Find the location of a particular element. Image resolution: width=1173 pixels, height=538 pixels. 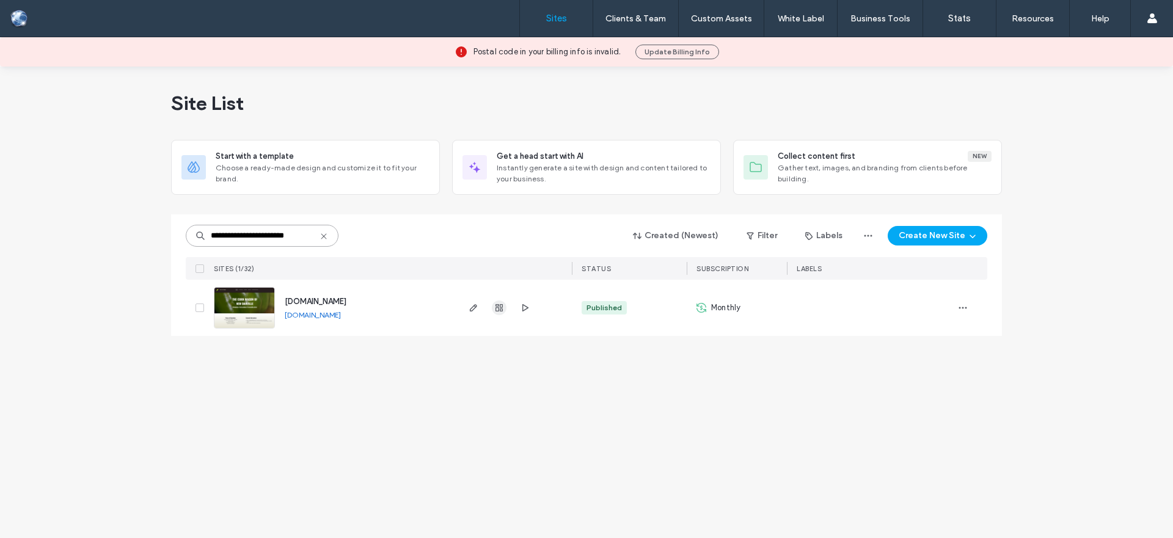

label: Sites is located at coordinates (557, 18).